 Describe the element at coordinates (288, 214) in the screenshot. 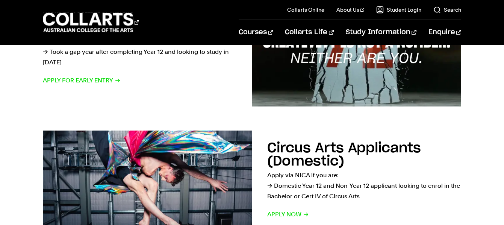

I see `span: Apply now` at that location.